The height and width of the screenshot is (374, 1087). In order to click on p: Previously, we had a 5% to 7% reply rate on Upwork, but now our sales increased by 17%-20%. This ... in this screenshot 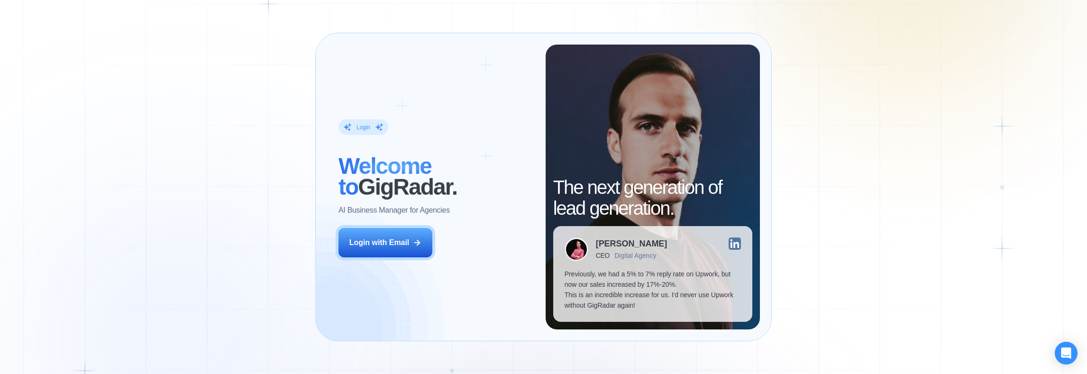, I will do `click(653, 290)`.